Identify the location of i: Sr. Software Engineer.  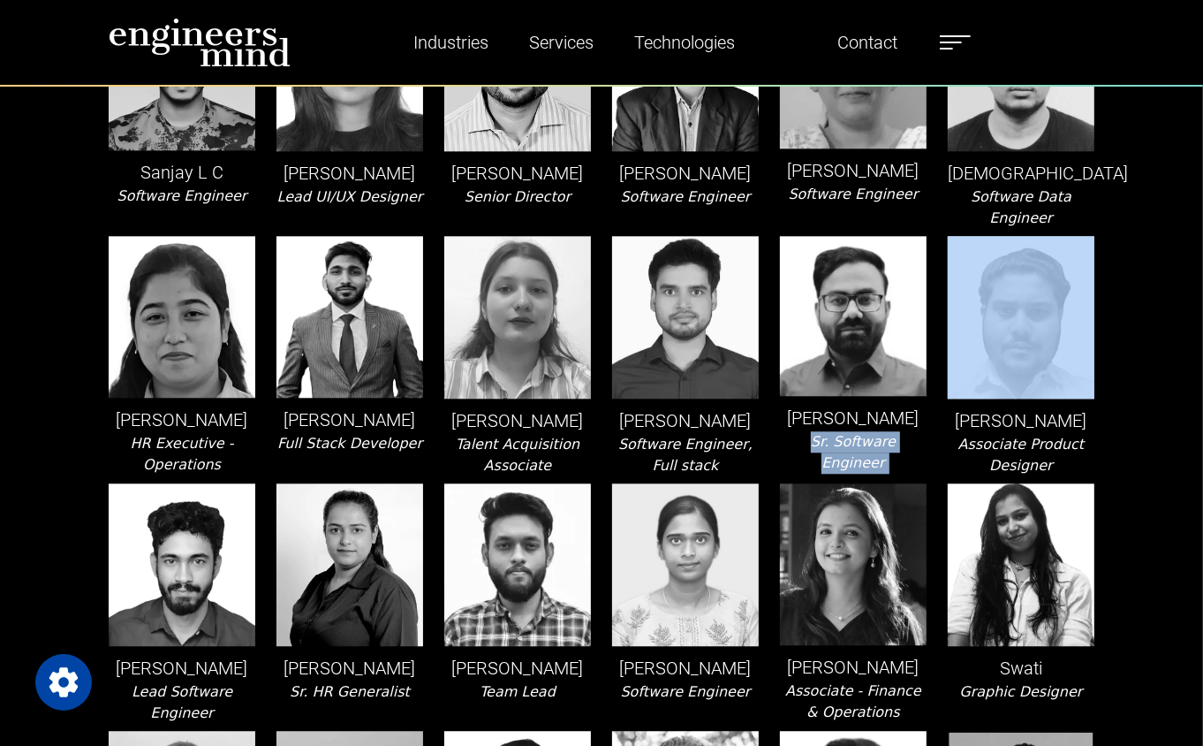
(854, 452).